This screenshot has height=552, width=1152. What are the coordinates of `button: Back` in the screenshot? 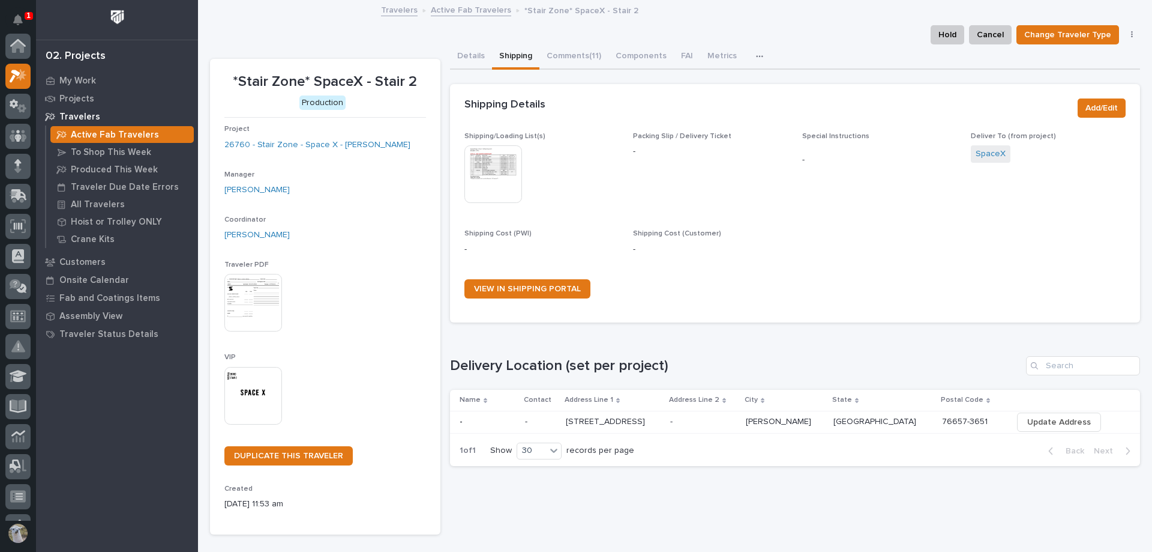 It's located at (1064, 451).